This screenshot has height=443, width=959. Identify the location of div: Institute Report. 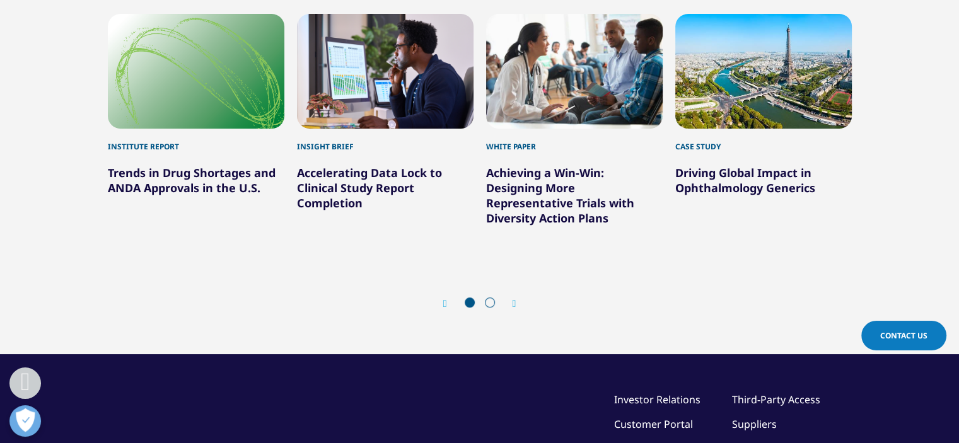
(196, 141).